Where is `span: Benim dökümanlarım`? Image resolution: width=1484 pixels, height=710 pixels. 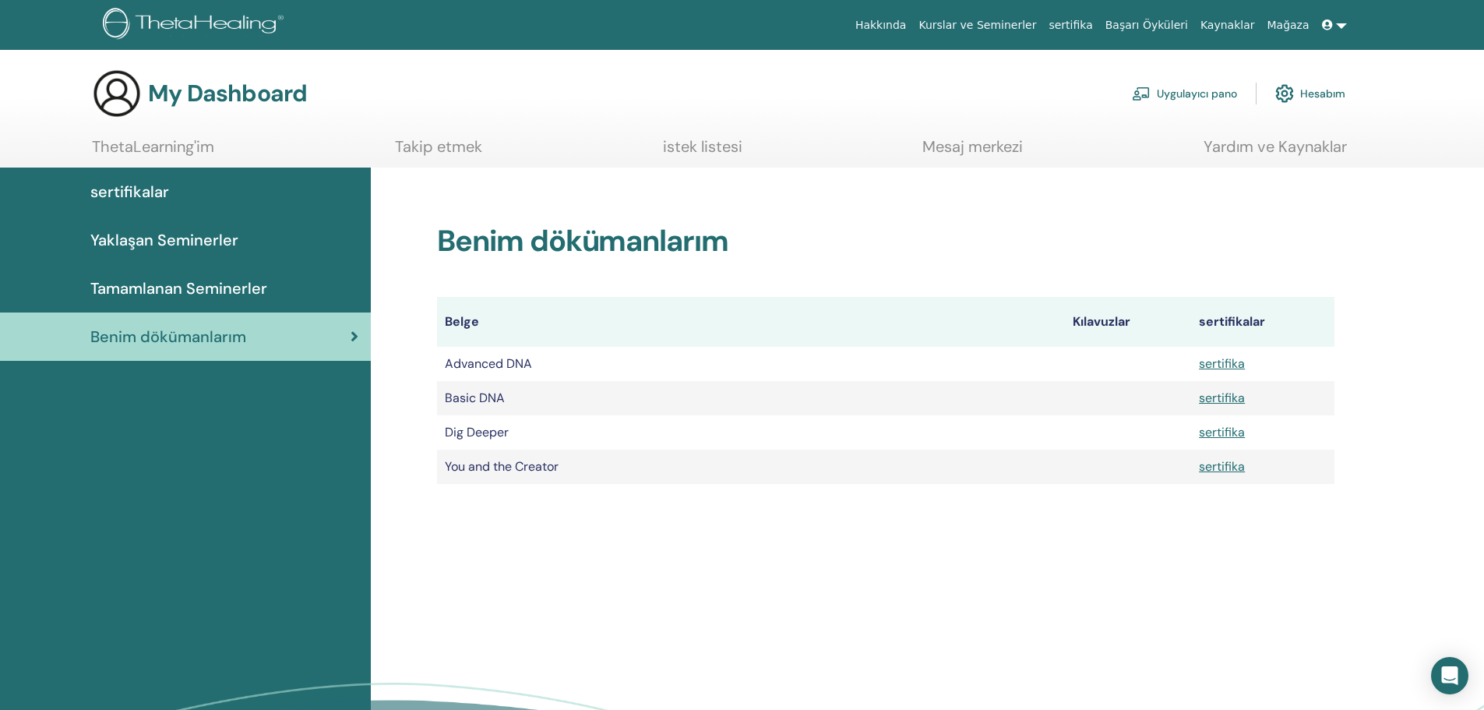
span: Benim dökümanlarım is located at coordinates (168, 337).